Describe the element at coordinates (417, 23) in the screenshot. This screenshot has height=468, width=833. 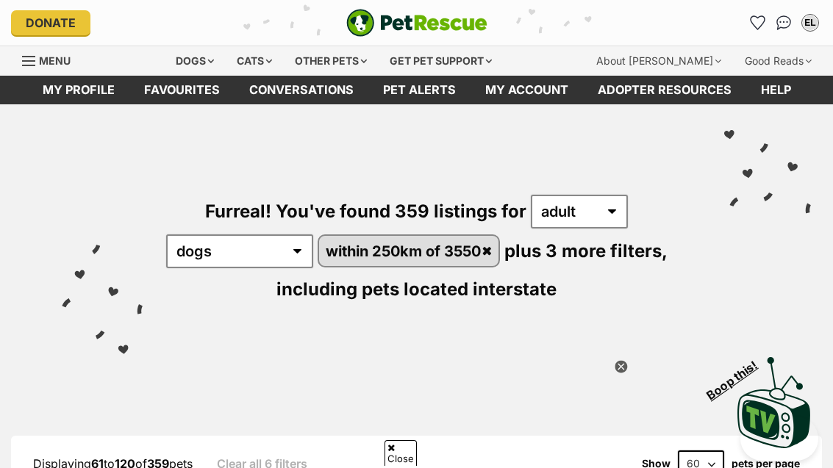
I see `a: PetRescue` at that location.